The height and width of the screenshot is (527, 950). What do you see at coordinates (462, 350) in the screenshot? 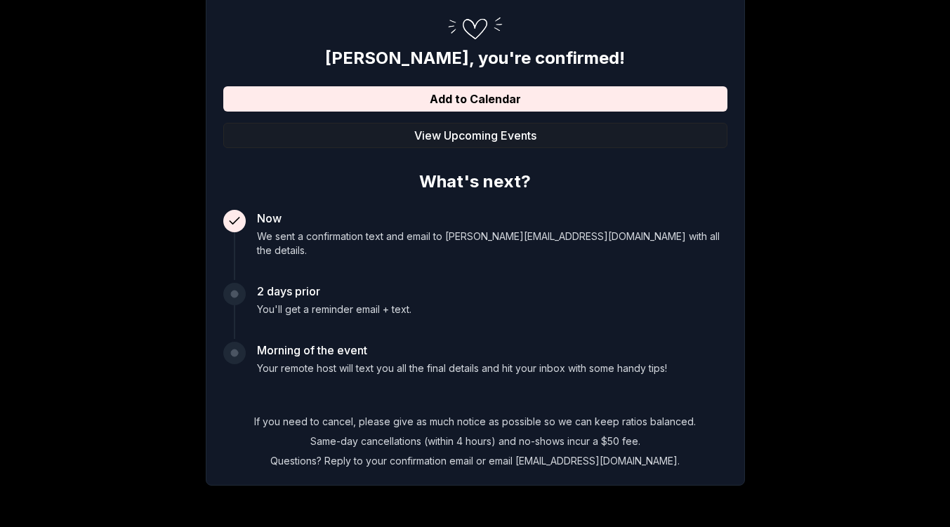
I see `h3: Morning of the event` at bounding box center [462, 350].